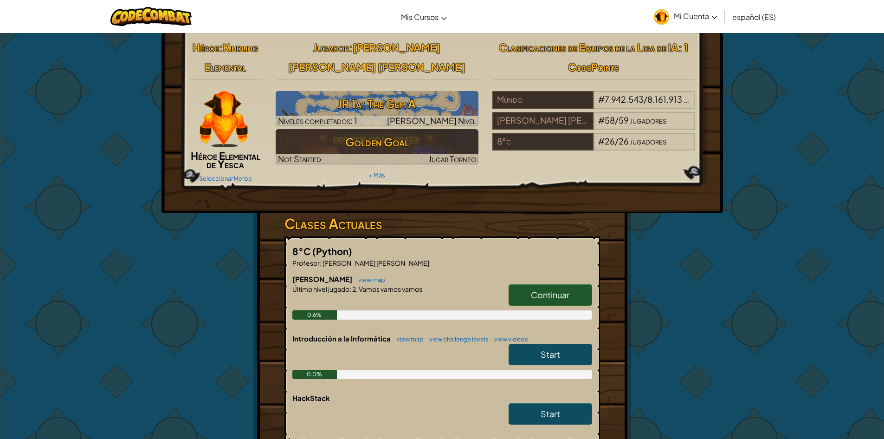 The width and height of the screenshot is (884, 439). Describe the element at coordinates (377, 147) in the screenshot. I see `img: Golden Goal` at that location.